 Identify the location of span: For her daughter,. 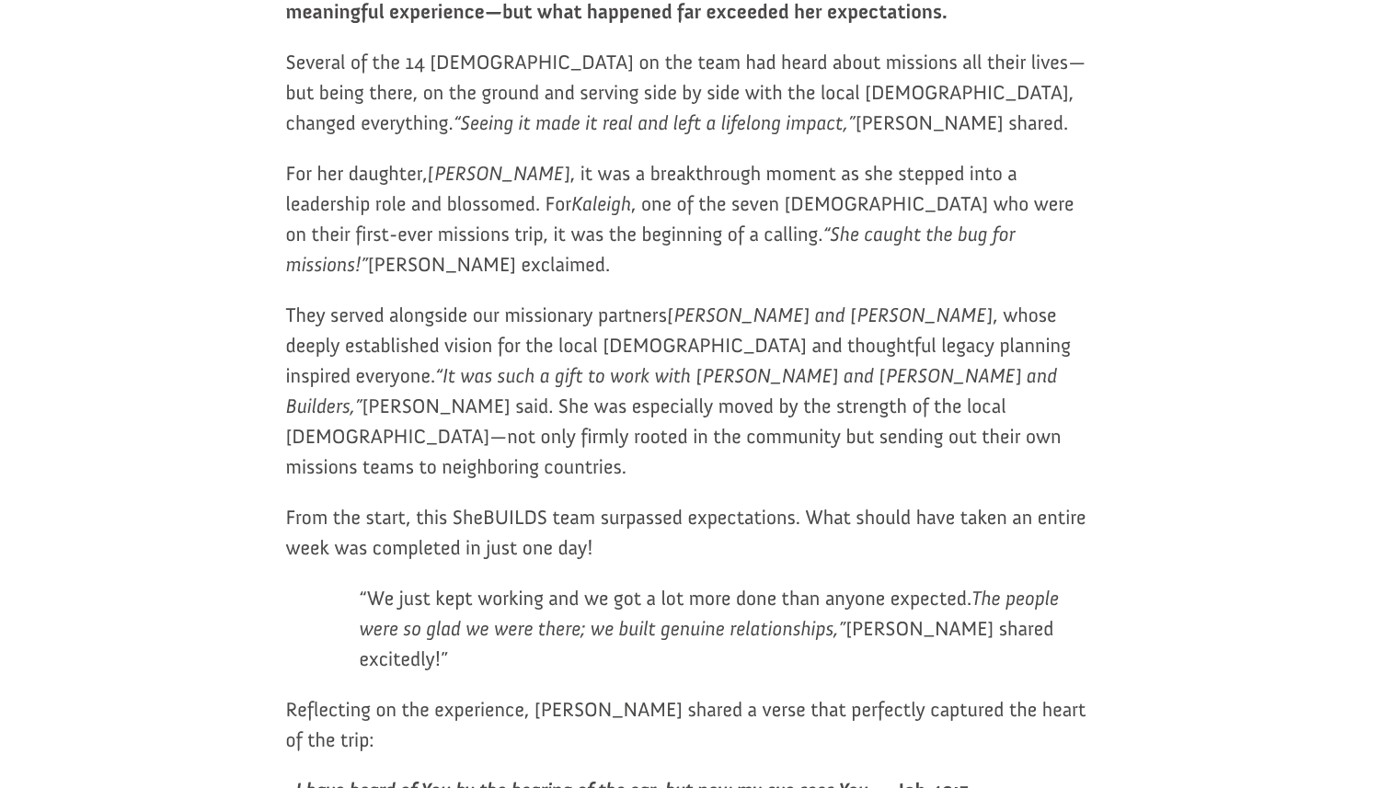
(357, 173).